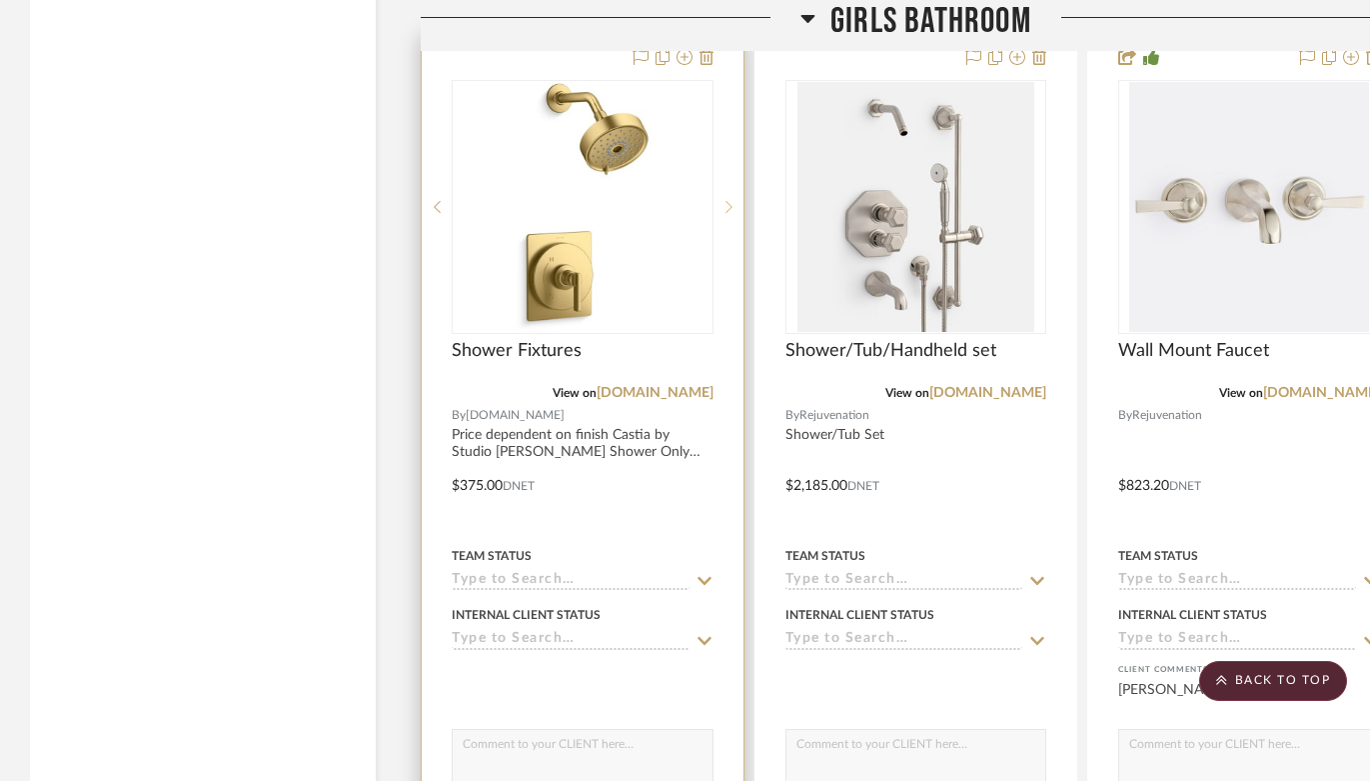  Describe the element at coordinates (1249, 207) in the screenshot. I see `img: Wall Mount Faucet` at that location.